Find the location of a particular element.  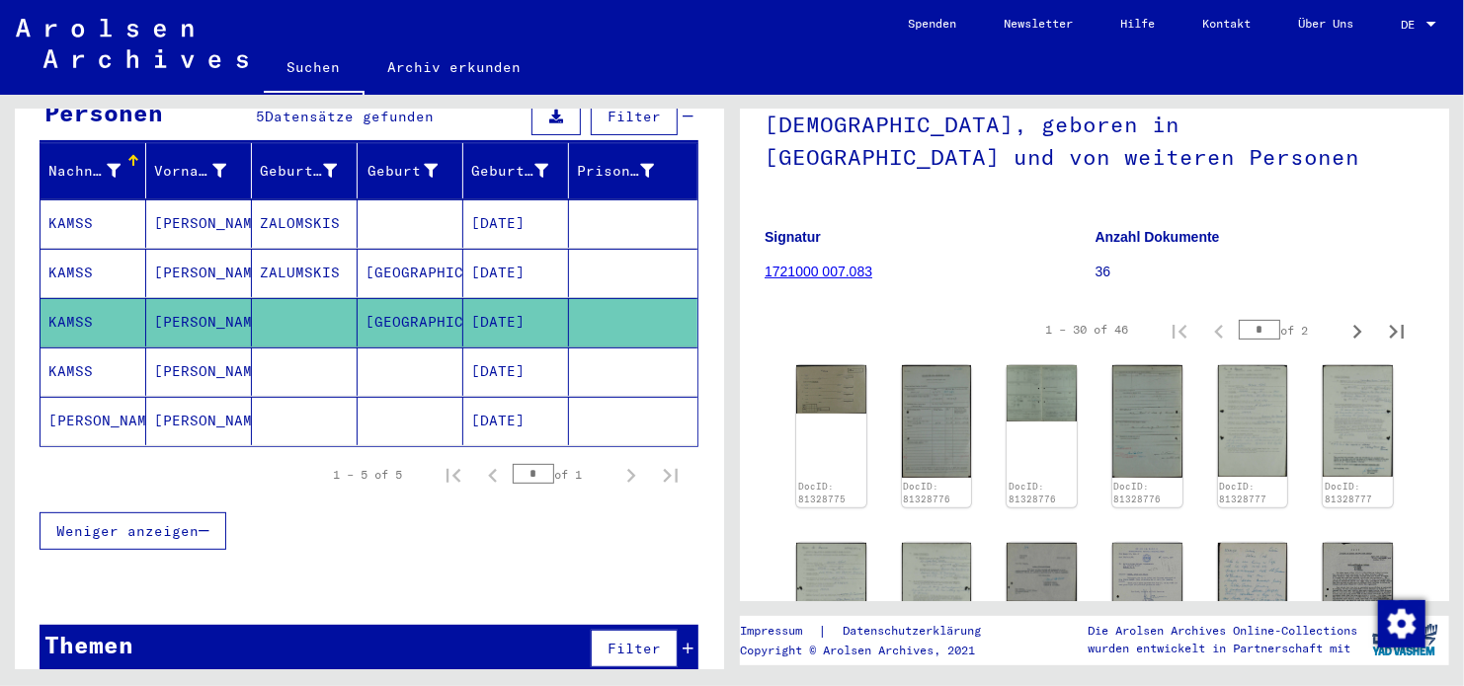

span: 5 is located at coordinates (260, 117).